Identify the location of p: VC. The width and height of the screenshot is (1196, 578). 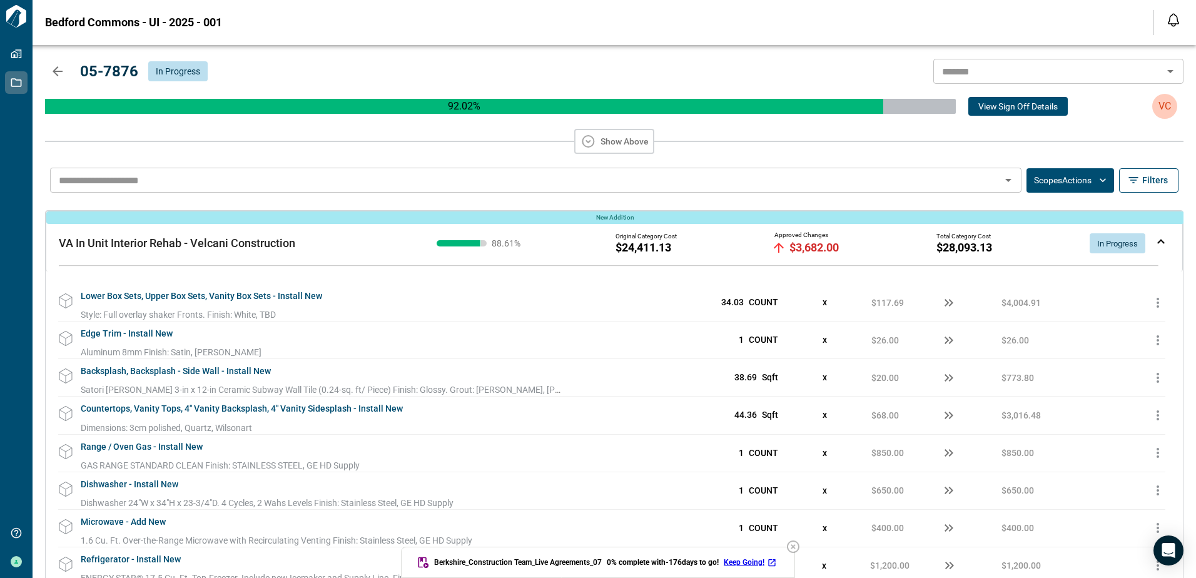
(1164, 106).